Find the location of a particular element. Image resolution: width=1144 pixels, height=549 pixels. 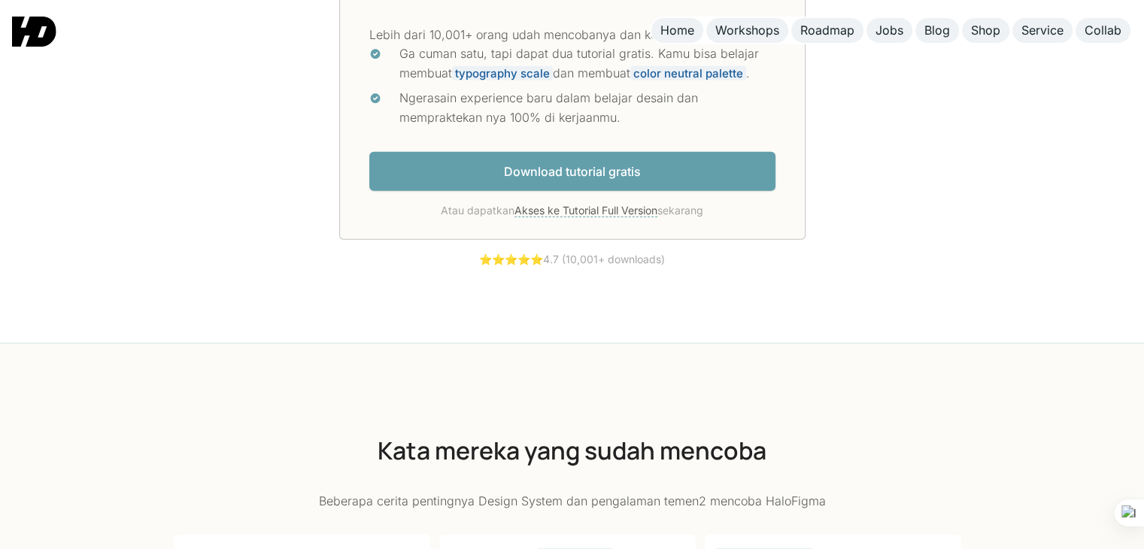

div: Collab is located at coordinates (1103, 30).